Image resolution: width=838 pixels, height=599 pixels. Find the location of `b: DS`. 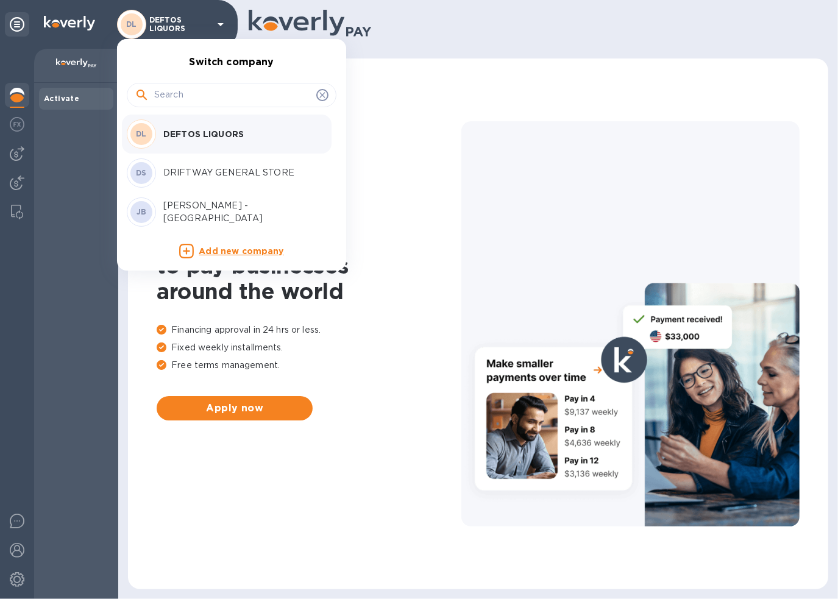

b: DS is located at coordinates (141, 172).